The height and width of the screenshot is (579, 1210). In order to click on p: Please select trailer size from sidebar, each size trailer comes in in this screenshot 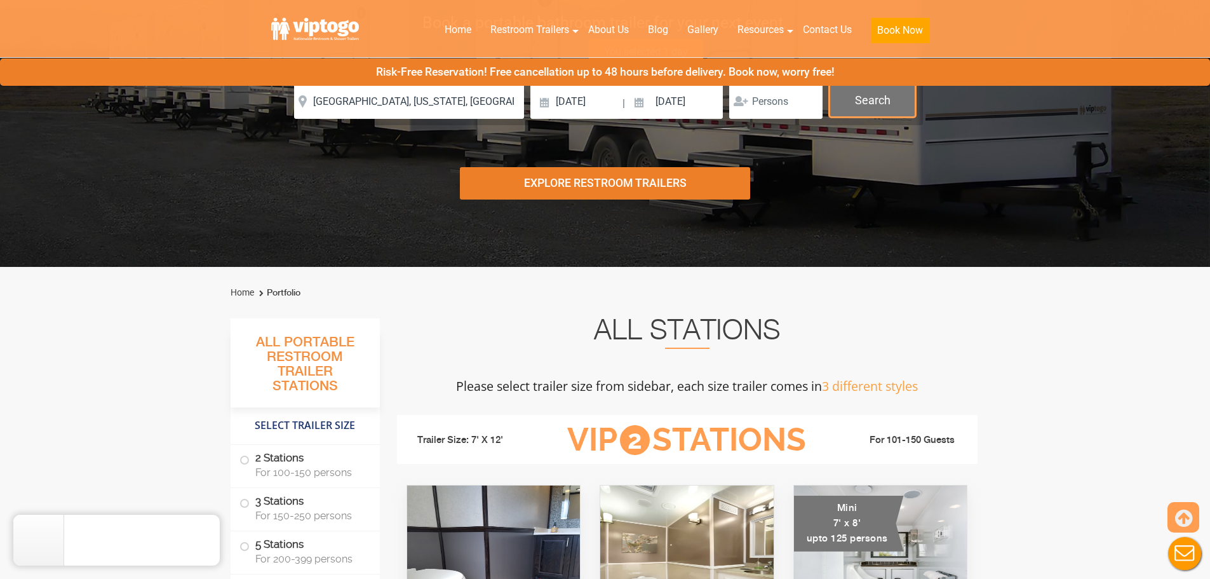, I will do `click(687, 386)`.